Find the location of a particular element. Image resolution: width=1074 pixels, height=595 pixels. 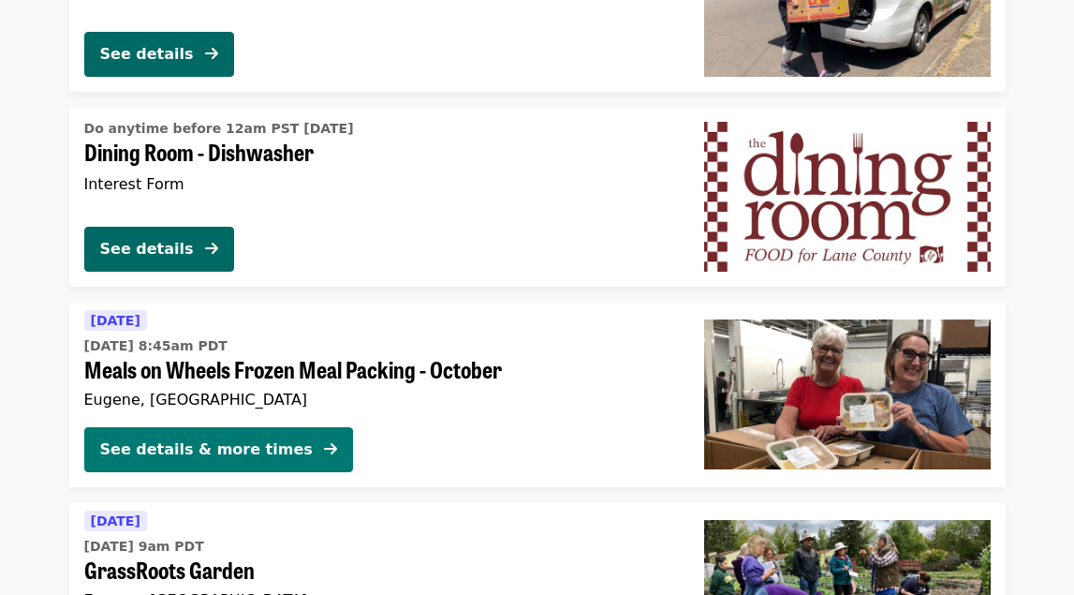

a: See details for "Meals on Wheels Frozen Meal Packing - October" is located at coordinates (537, 394).